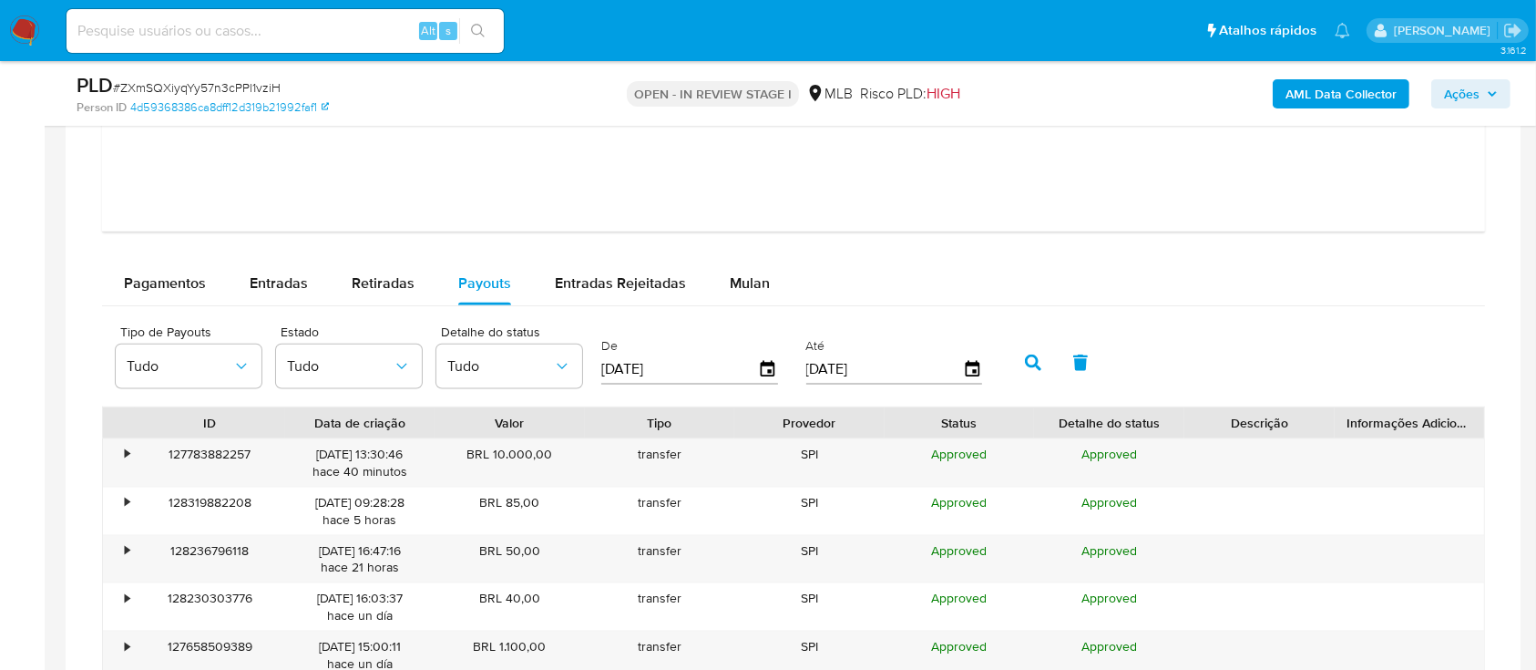 The height and width of the screenshot is (670, 1536). What do you see at coordinates (1342, 30) in the screenshot?
I see `a: Notificações` at bounding box center [1342, 30].